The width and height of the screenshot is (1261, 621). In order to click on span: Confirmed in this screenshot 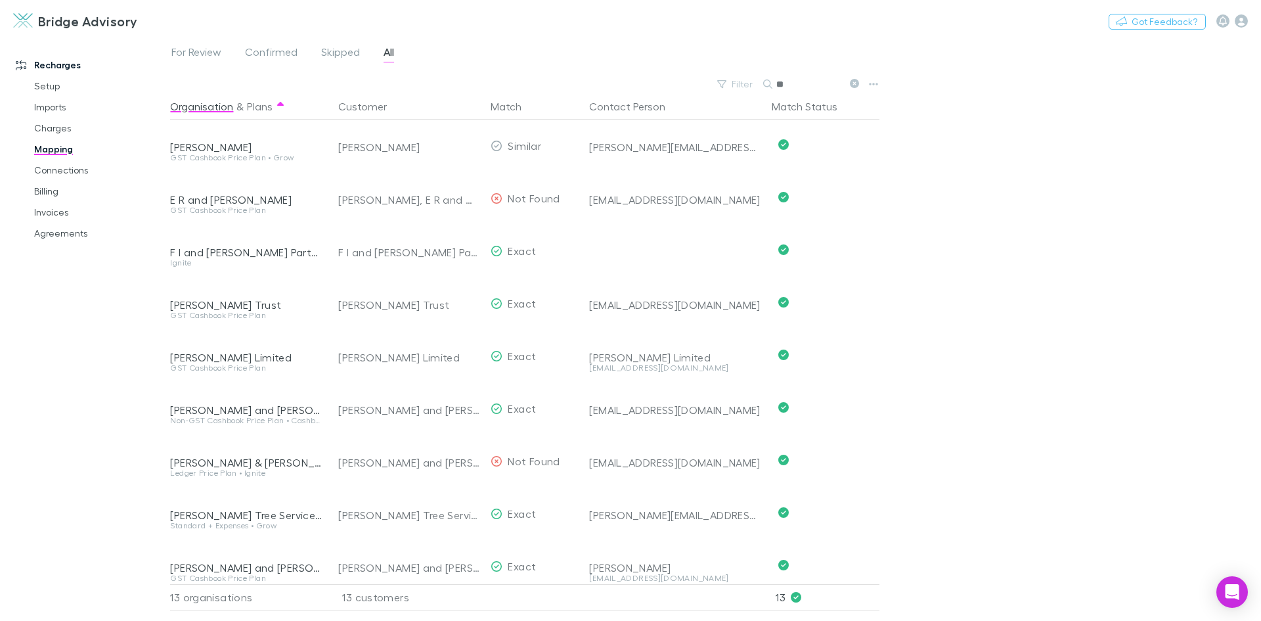, I will do `click(271, 54)`.